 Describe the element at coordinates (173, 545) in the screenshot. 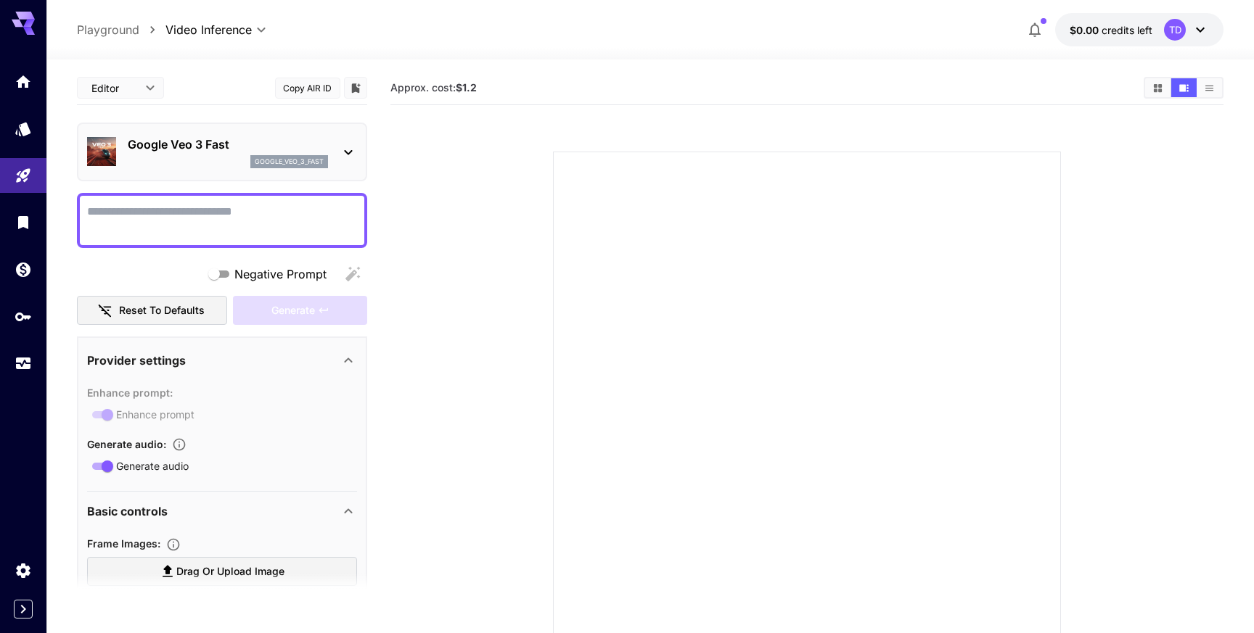

I see `button: Upload frame images.` at that location.